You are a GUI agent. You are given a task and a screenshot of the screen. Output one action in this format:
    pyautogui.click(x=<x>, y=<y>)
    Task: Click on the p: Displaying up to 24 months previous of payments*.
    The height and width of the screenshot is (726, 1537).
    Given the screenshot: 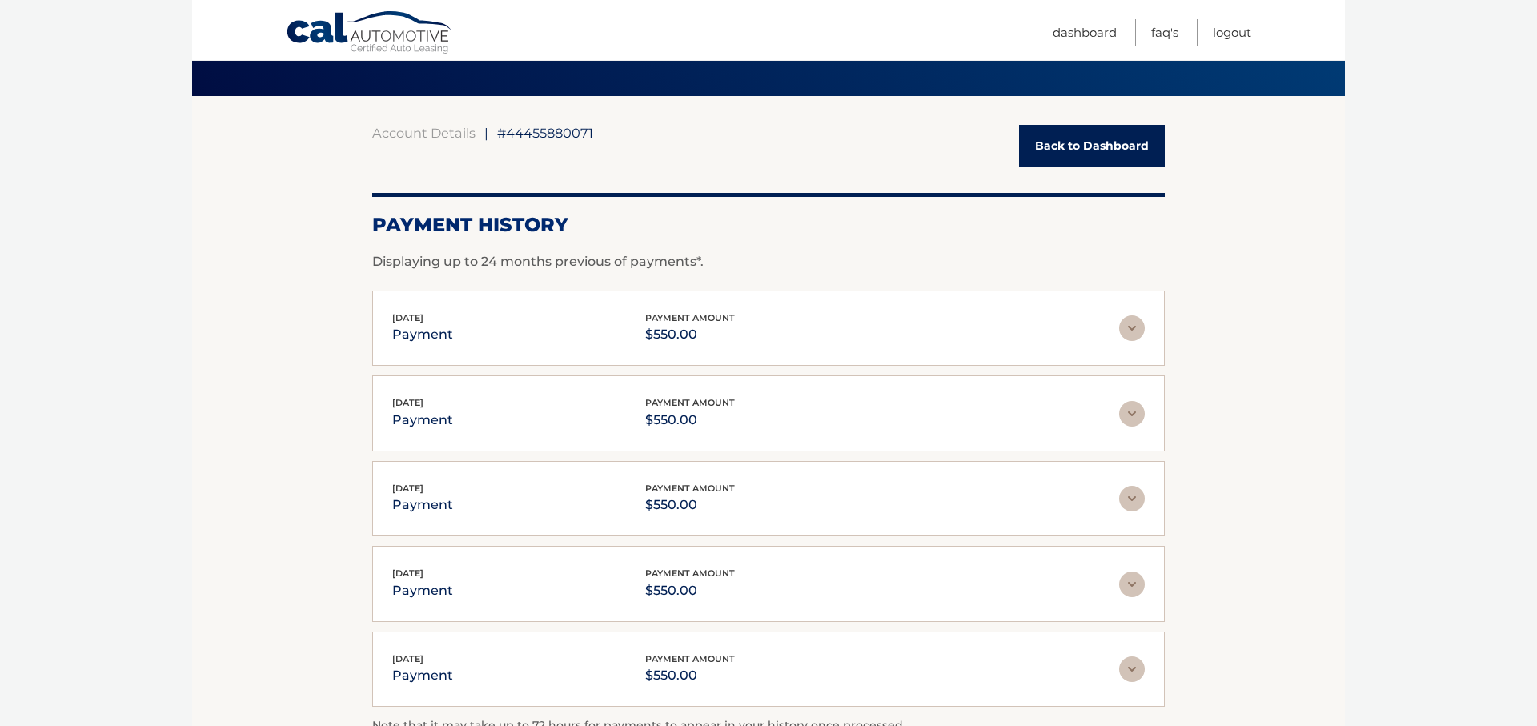 What is the action you would take?
    pyautogui.click(x=768, y=262)
    